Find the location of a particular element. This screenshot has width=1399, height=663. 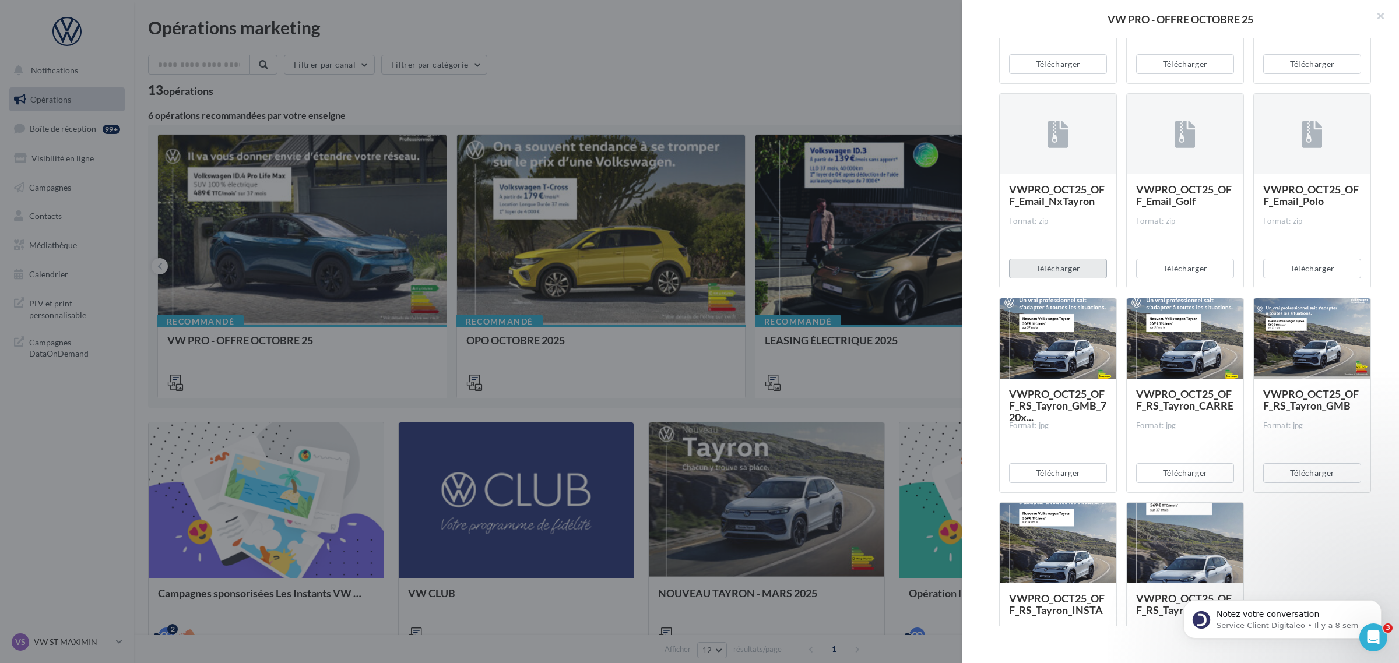

div: message notification from Service Client Digitaleo, Il y a 8 sem. Notez votre conversation is located at coordinates (117, 93).